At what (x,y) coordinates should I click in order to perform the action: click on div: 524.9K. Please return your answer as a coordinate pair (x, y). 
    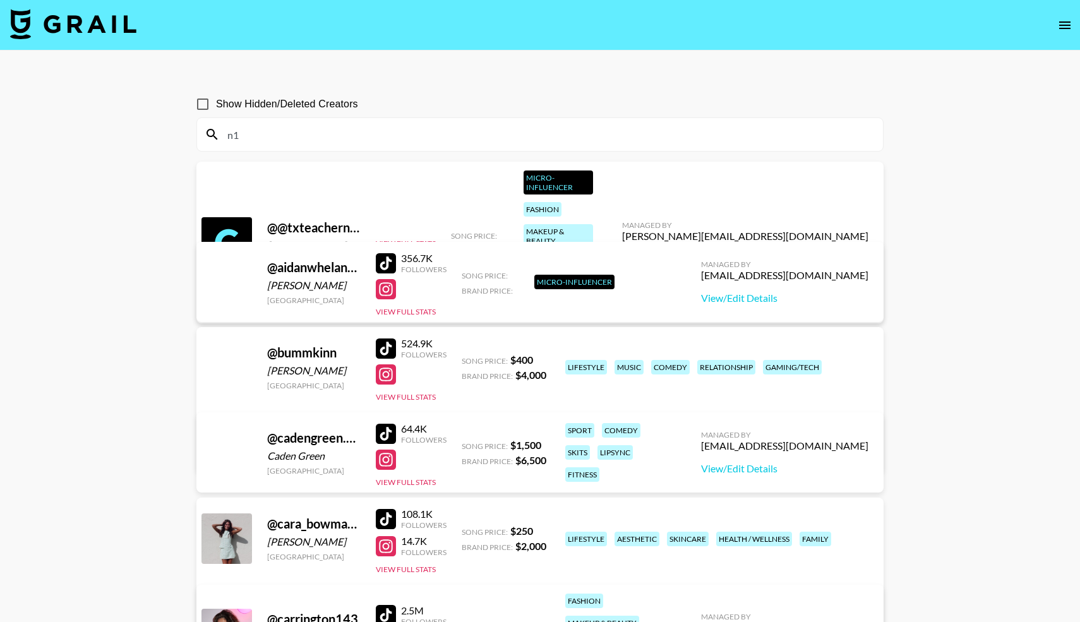
    Looking at the image, I should click on (424, 344).